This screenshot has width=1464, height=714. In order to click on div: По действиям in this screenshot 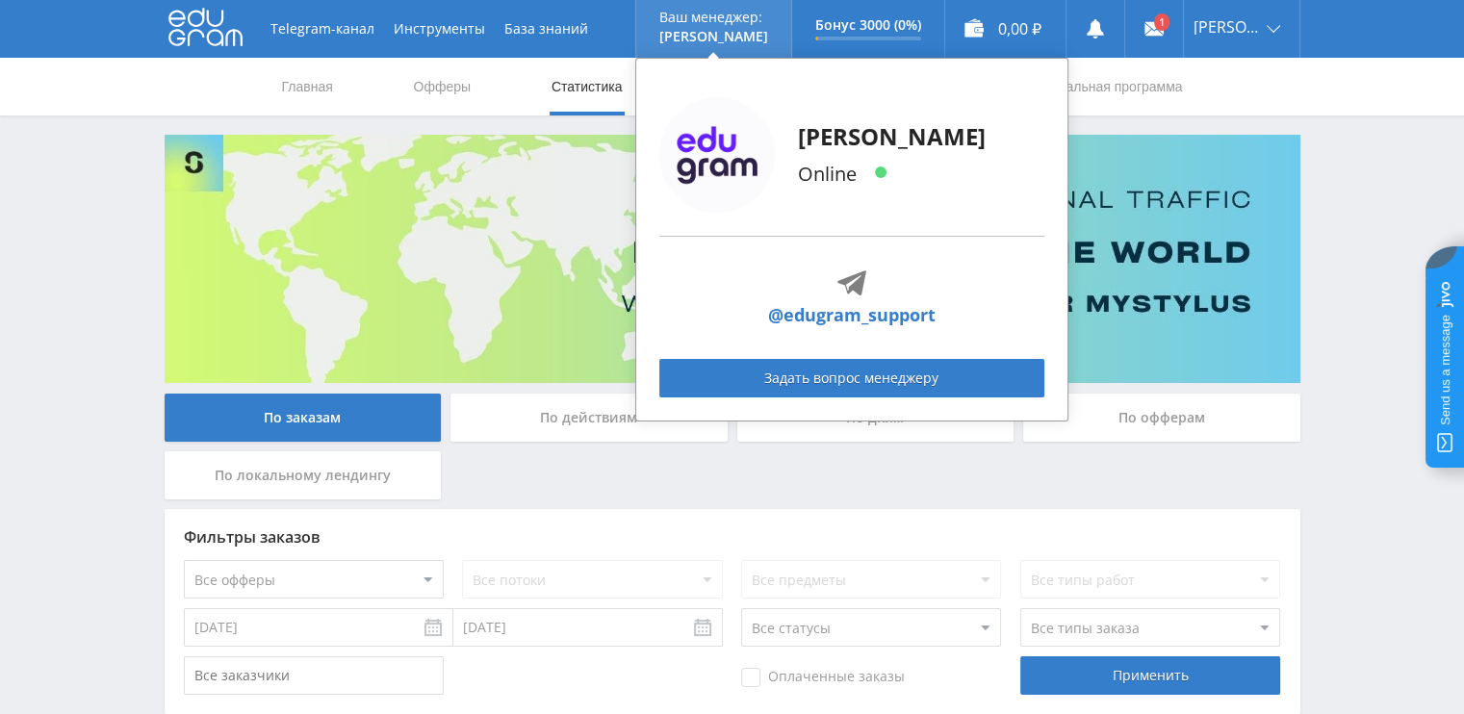, I will do `click(589, 418)`.